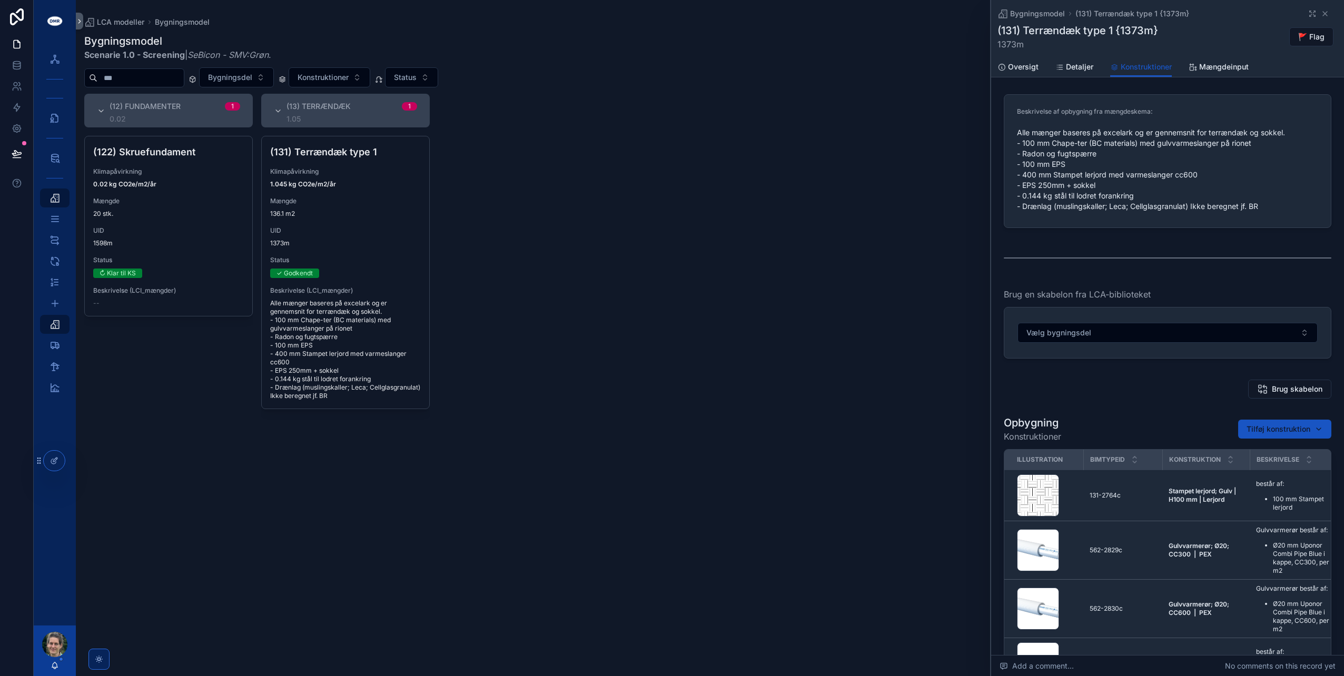 The image size is (1344, 676). What do you see at coordinates (1311, 37) in the screenshot?
I see `button: 🚩 Flag` at bounding box center [1311, 37].